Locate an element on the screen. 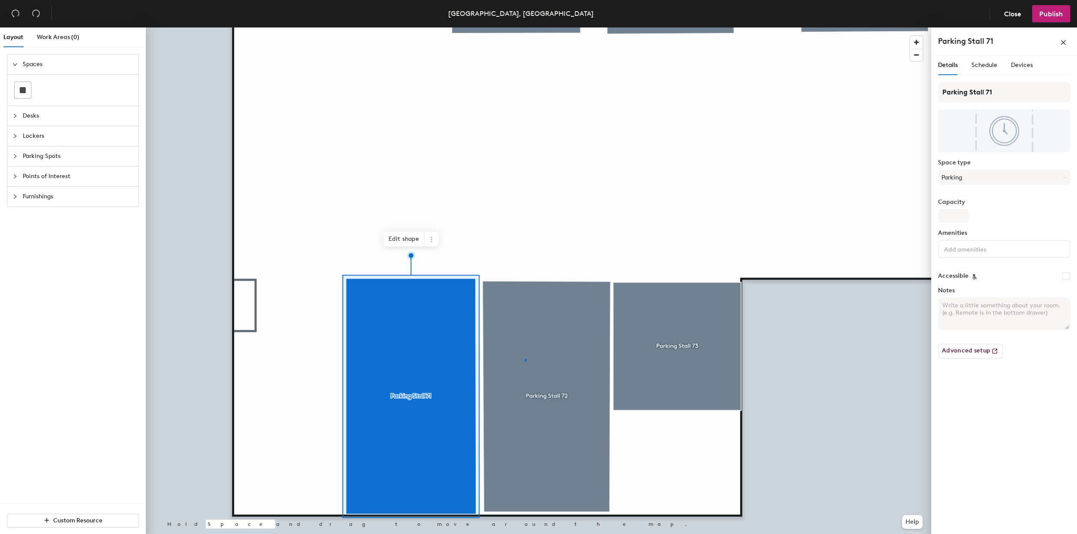 This screenshot has height=534, width=1077. span: Lockers is located at coordinates (78, 136).